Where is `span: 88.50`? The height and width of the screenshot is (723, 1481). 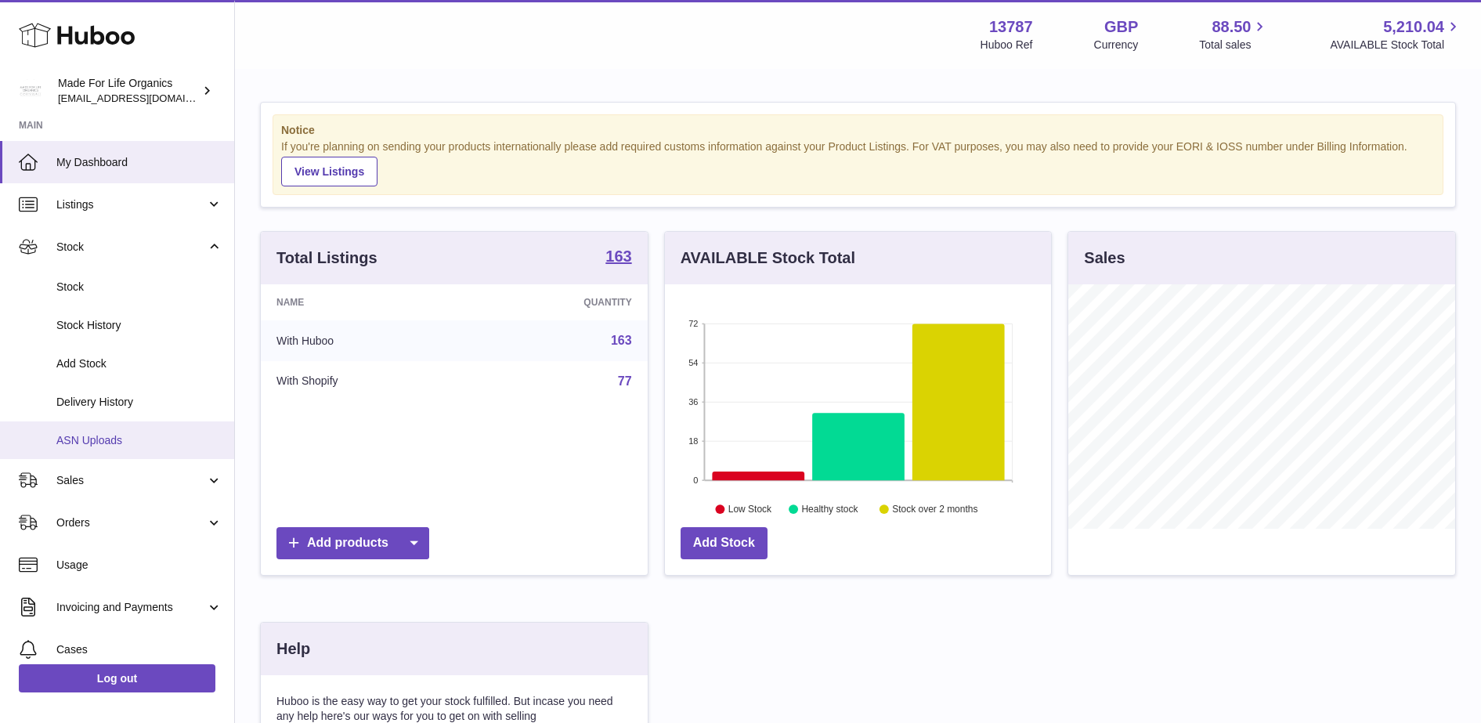
span: 88.50 is located at coordinates (1231, 27).